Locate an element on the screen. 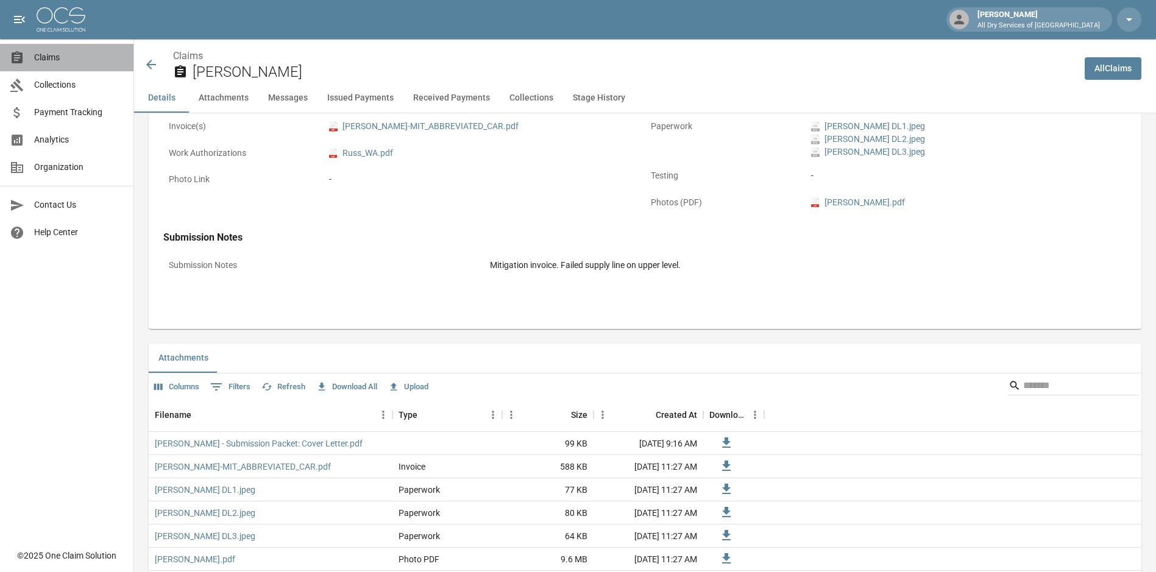  span: Analytics is located at coordinates (79, 140).